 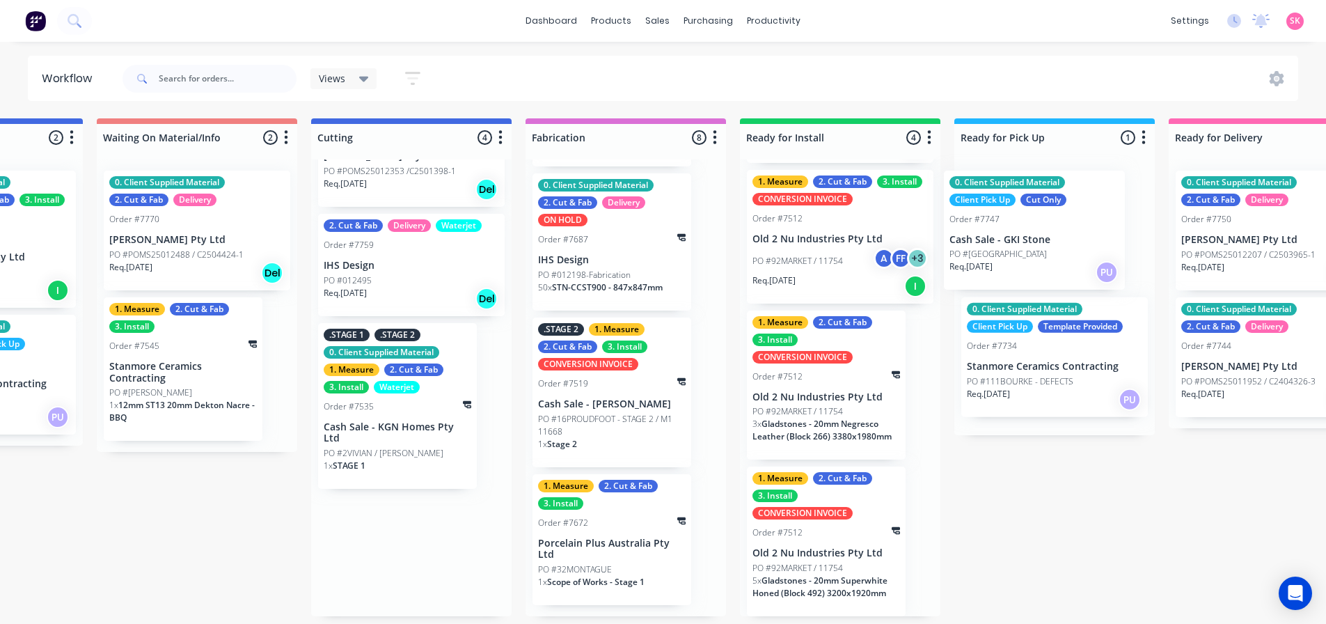 What do you see at coordinates (228, 79) in the screenshot?
I see `input: Search for orders...` at bounding box center [228, 79].